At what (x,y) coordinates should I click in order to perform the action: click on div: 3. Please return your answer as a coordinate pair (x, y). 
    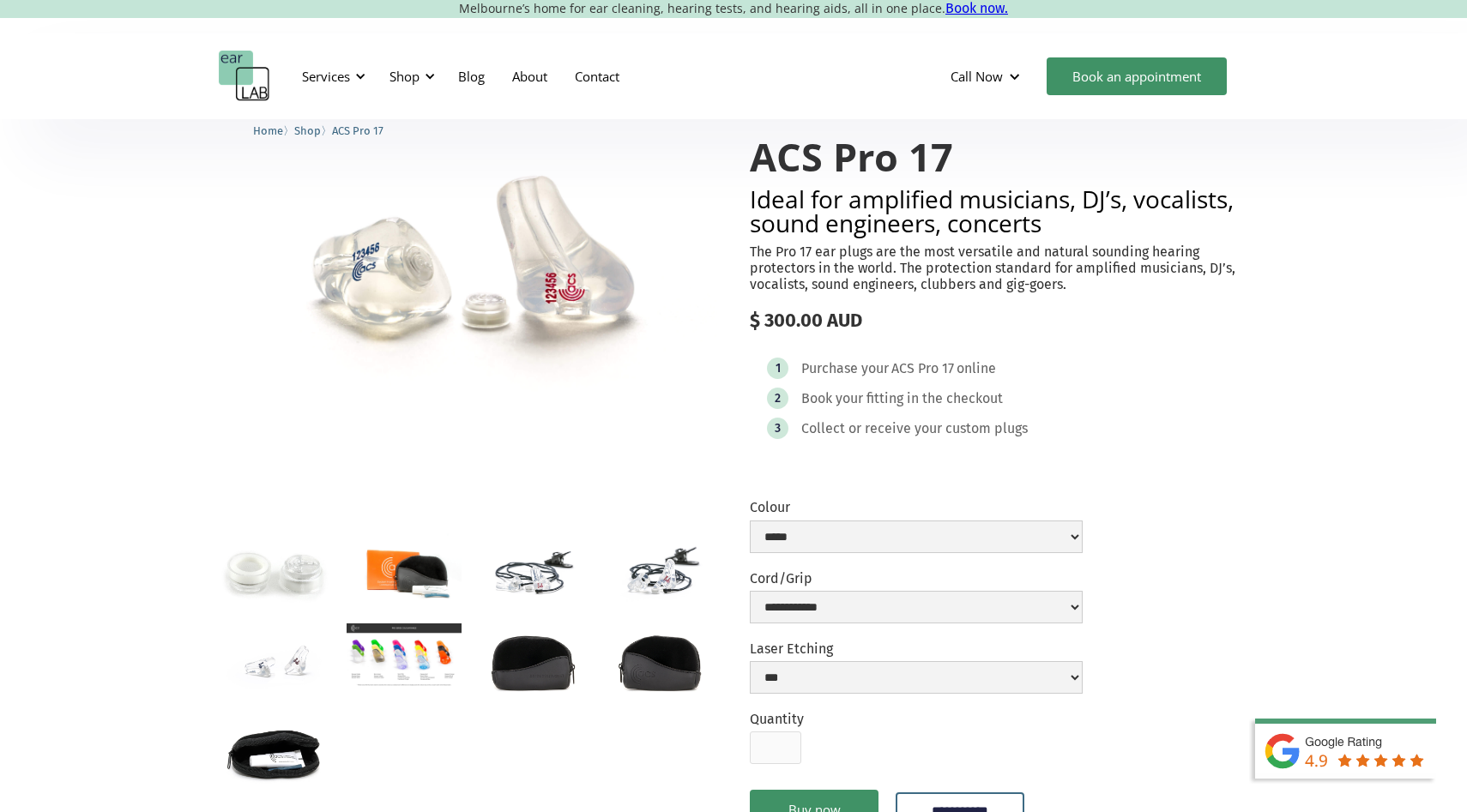
    Looking at the image, I should click on (777, 428).